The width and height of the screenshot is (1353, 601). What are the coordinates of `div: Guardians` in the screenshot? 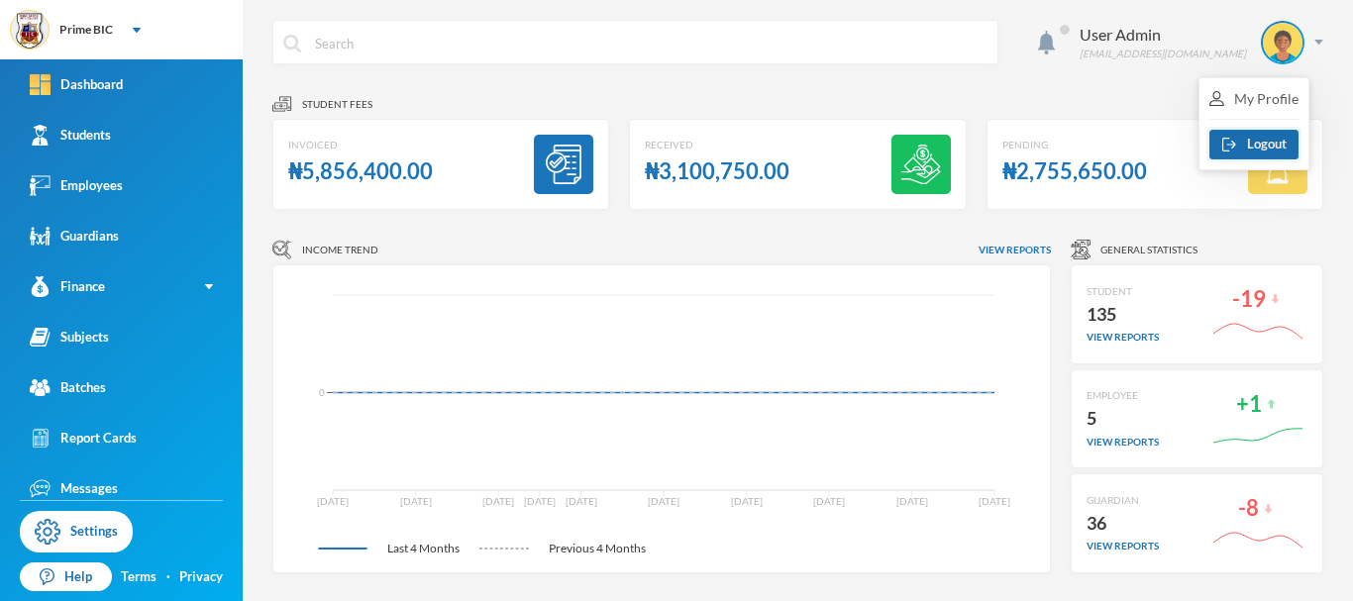 It's located at (74, 236).